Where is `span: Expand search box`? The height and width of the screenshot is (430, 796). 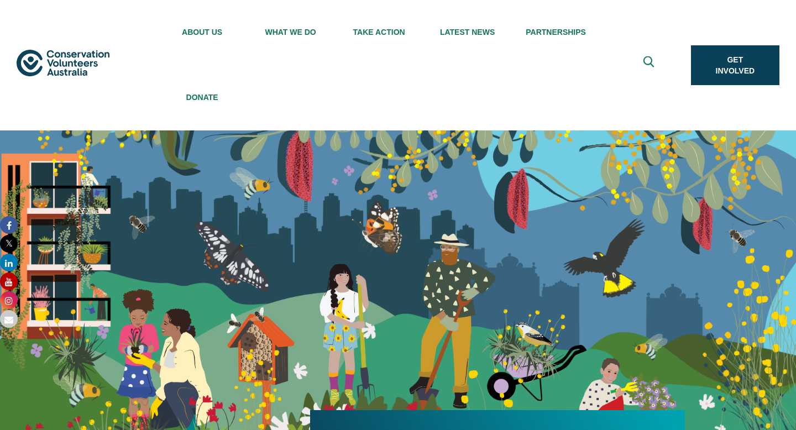
span: Expand search box is located at coordinates (650, 65).